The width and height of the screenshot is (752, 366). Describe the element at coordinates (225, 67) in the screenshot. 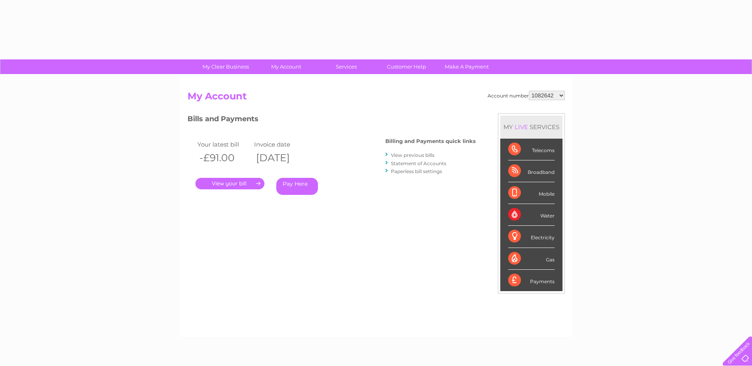

I see `a: My Clear Business` at that location.